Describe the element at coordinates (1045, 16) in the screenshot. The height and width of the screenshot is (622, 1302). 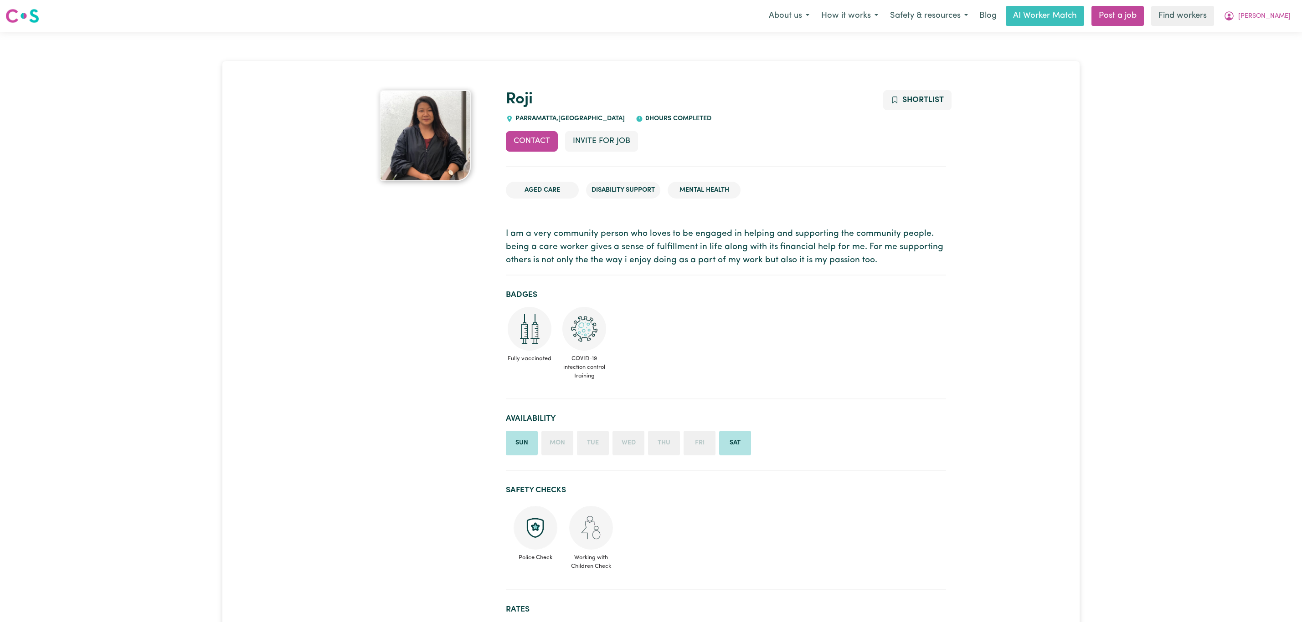
I see `a: AI Worker Match` at that location.